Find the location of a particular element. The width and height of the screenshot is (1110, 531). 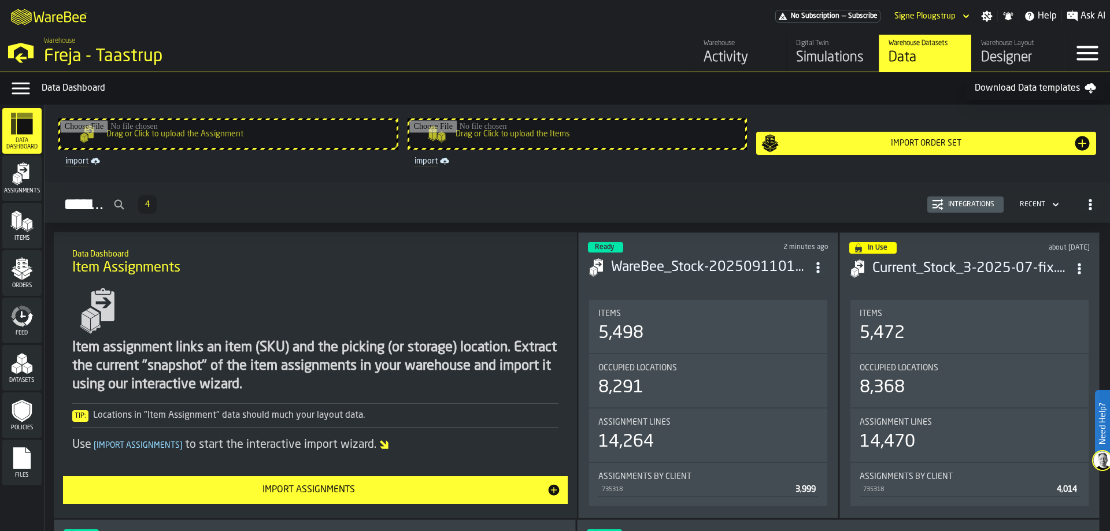

div: Warehouse Layout is located at coordinates (1018, 43).